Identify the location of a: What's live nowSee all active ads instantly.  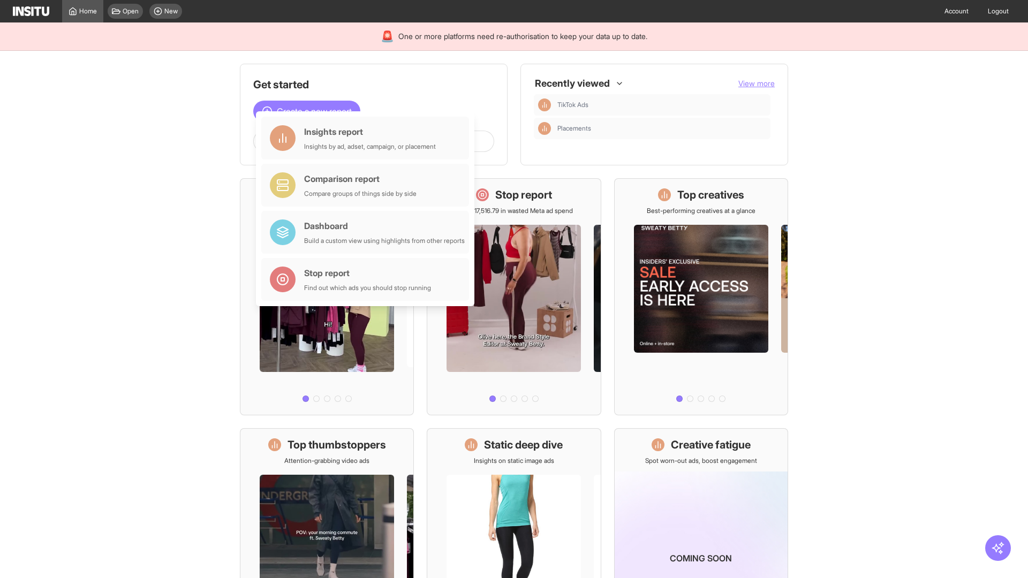
(326, 296).